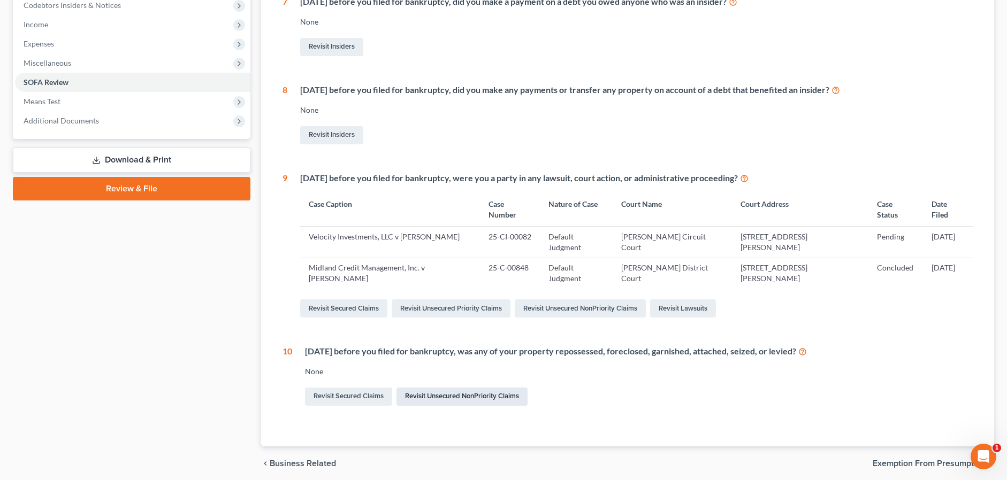  I want to click on span: Business Related, so click(303, 464).